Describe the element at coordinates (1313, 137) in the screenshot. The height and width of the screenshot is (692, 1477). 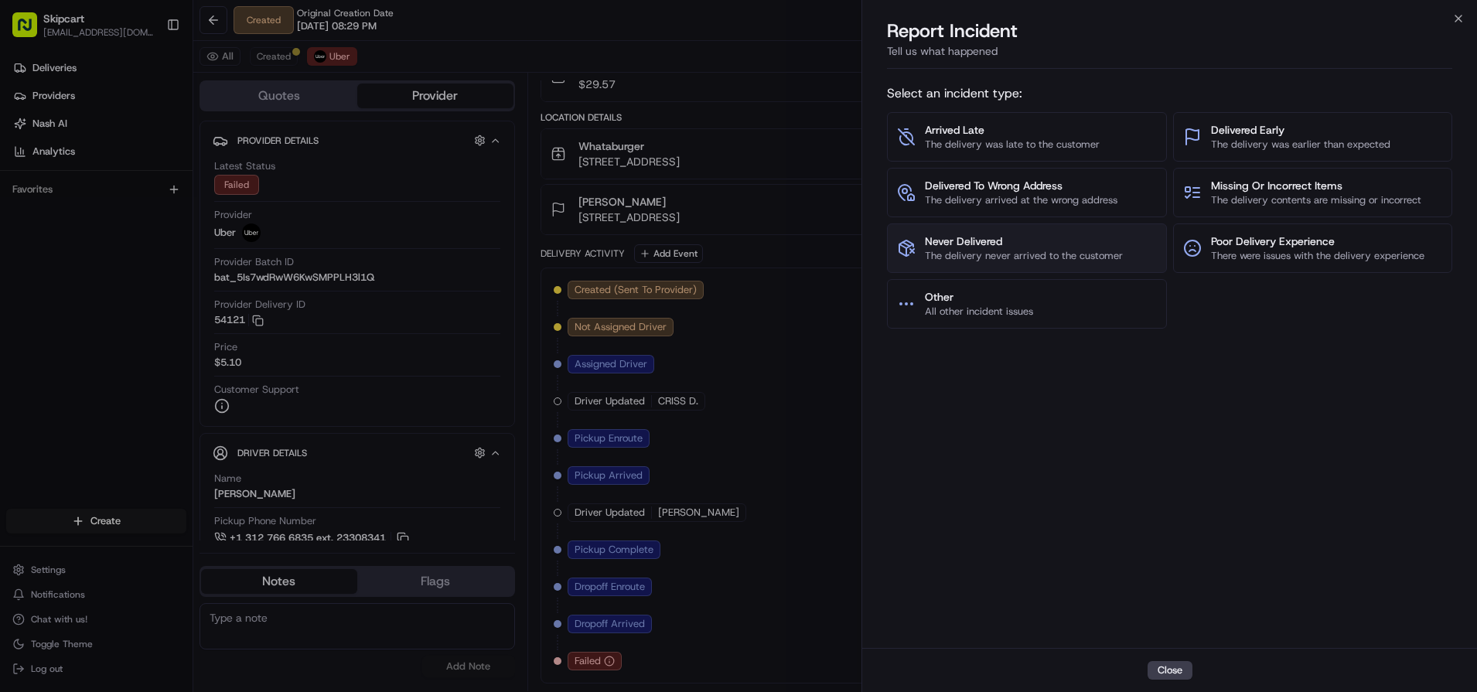
I see `button: Delivered EarlyThe delivery was earlier than expected` at that location.